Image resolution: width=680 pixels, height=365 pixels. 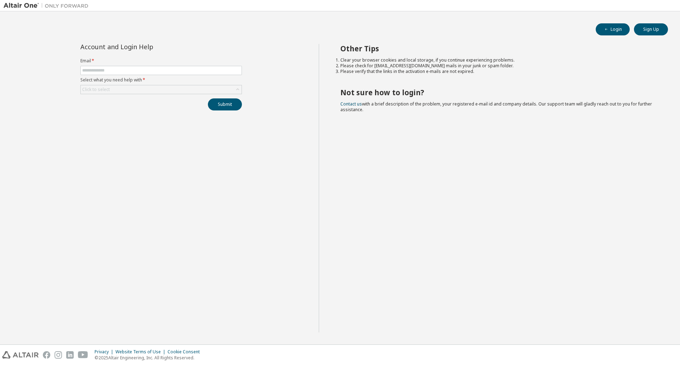 What do you see at coordinates (161, 80) in the screenshot?
I see `label: Select what you need help with` at bounding box center [161, 80].